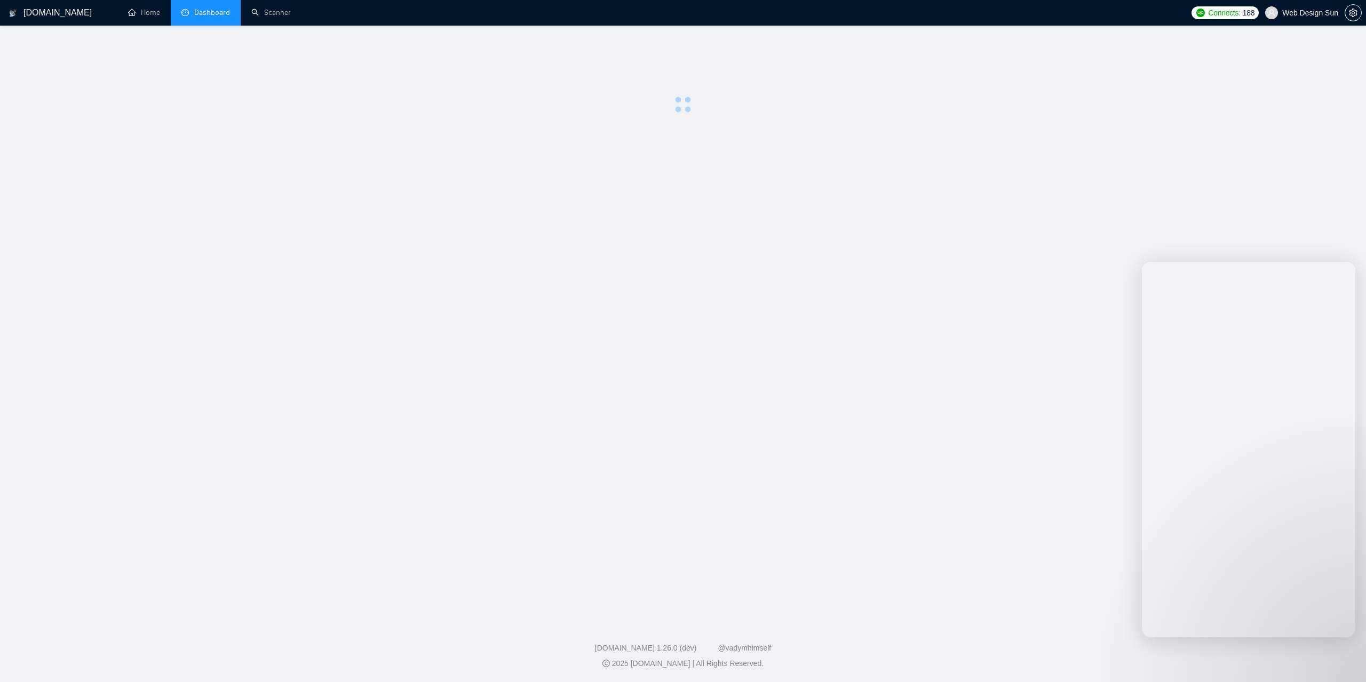  Describe the element at coordinates (1271, 13) in the screenshot. I see `span: user` at that location.